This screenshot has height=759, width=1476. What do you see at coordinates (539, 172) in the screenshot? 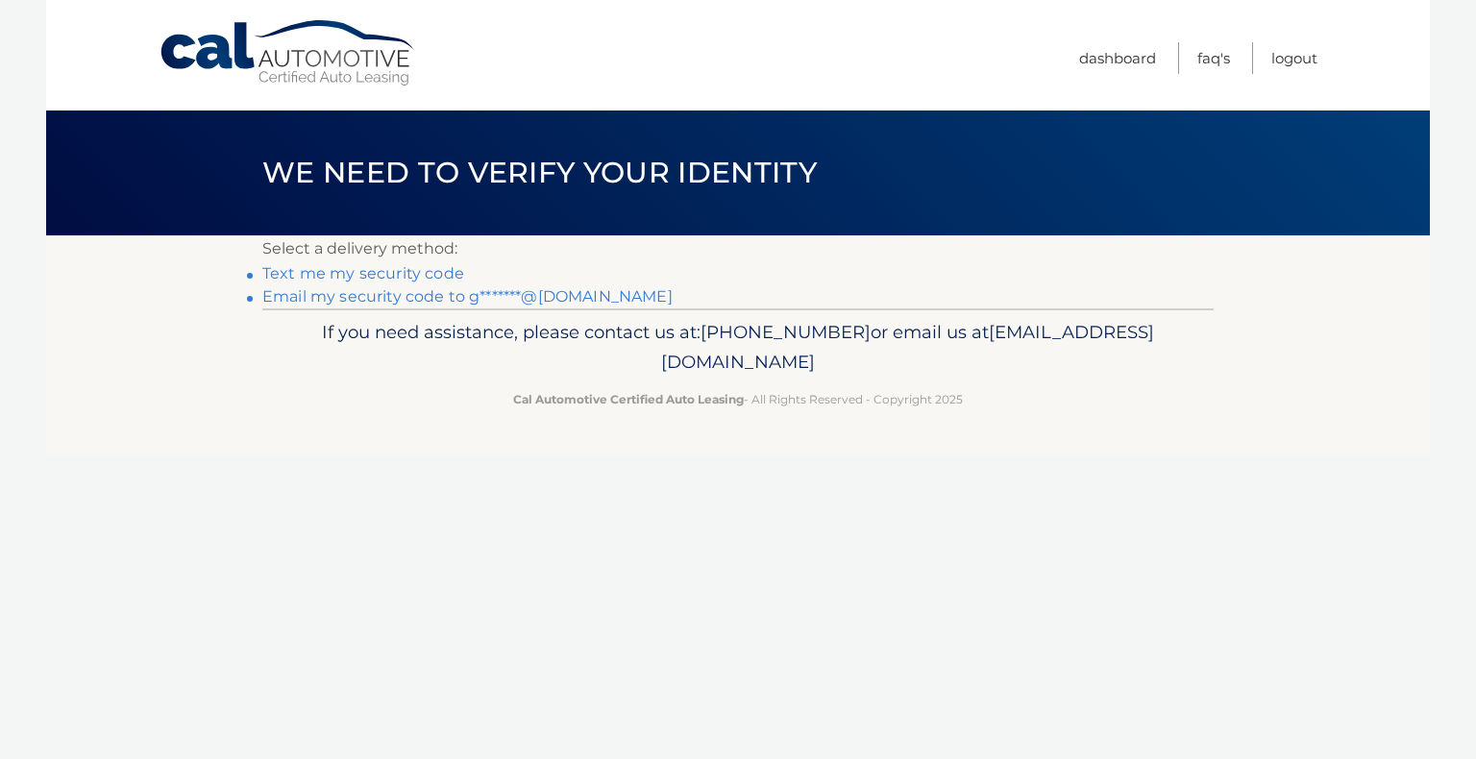
I see `span: We need to verify your identity` at bounding box center [539, 172].